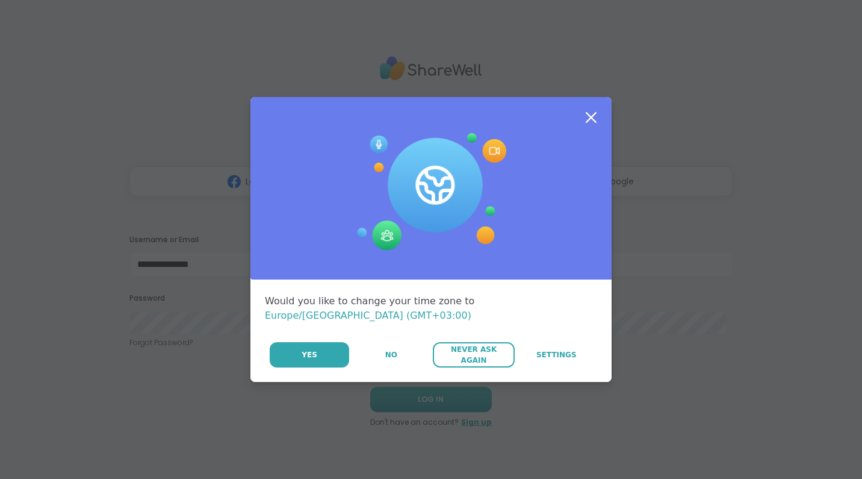 Image resolution: width=862 pixels, height=479 pixels. I want to click on span: Never Ask Again, so click(473, 355).